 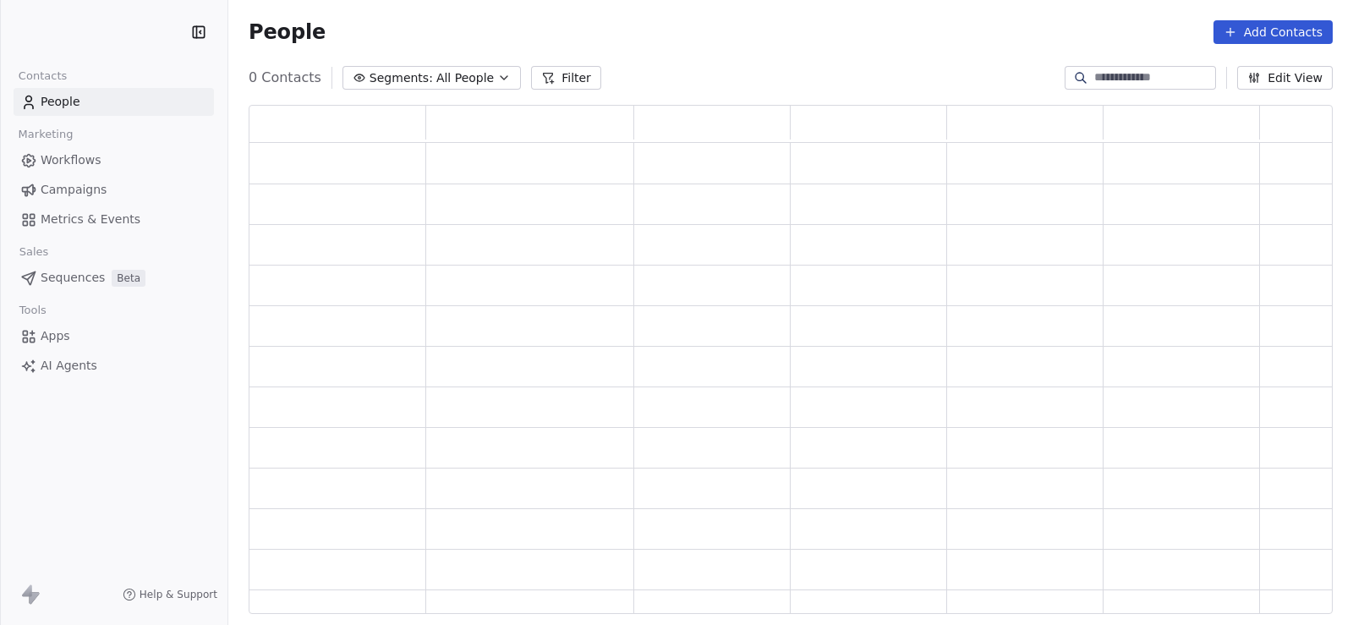 I want to click on a: AI Agents, so click(x=113, y=365).